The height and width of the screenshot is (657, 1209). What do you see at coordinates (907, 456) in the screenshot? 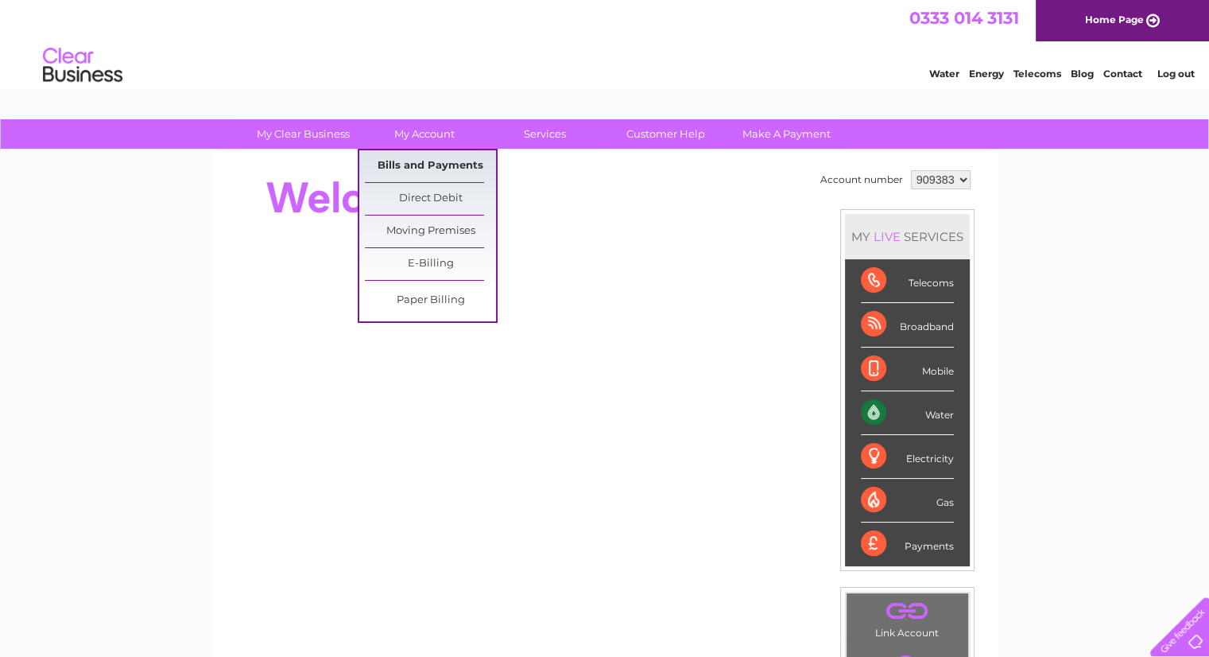
I see `div: Electricity` at bounding box center [907, 456].